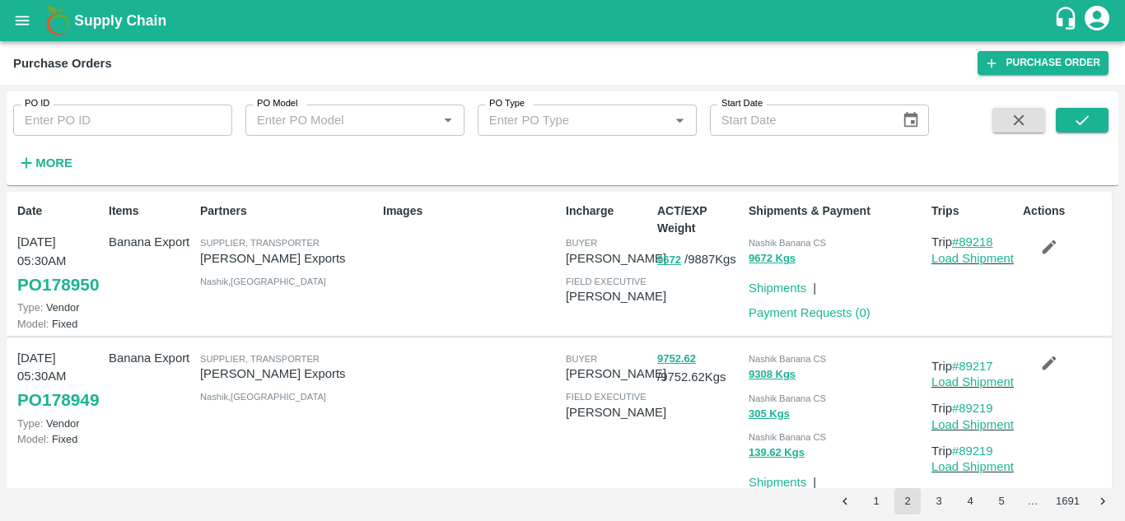 This screenshot has width=1125, height=521. What do you see at coordinates (1067, 21) in the screenshot?
I see `div: customer-support` at bounding box center [1067, 21].